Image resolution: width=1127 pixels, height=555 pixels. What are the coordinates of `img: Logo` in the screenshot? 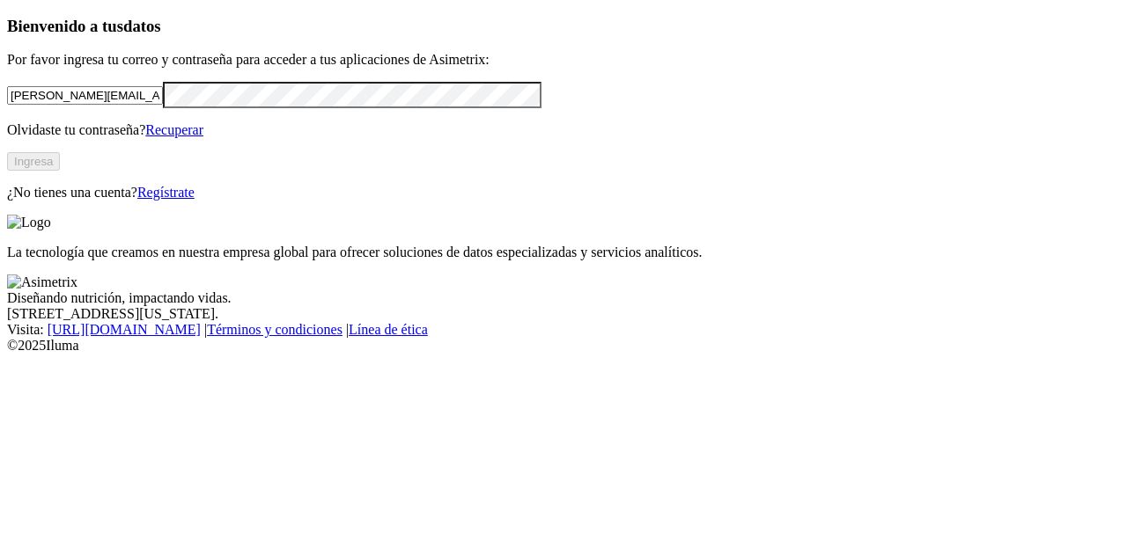 It's located at (29, 223).